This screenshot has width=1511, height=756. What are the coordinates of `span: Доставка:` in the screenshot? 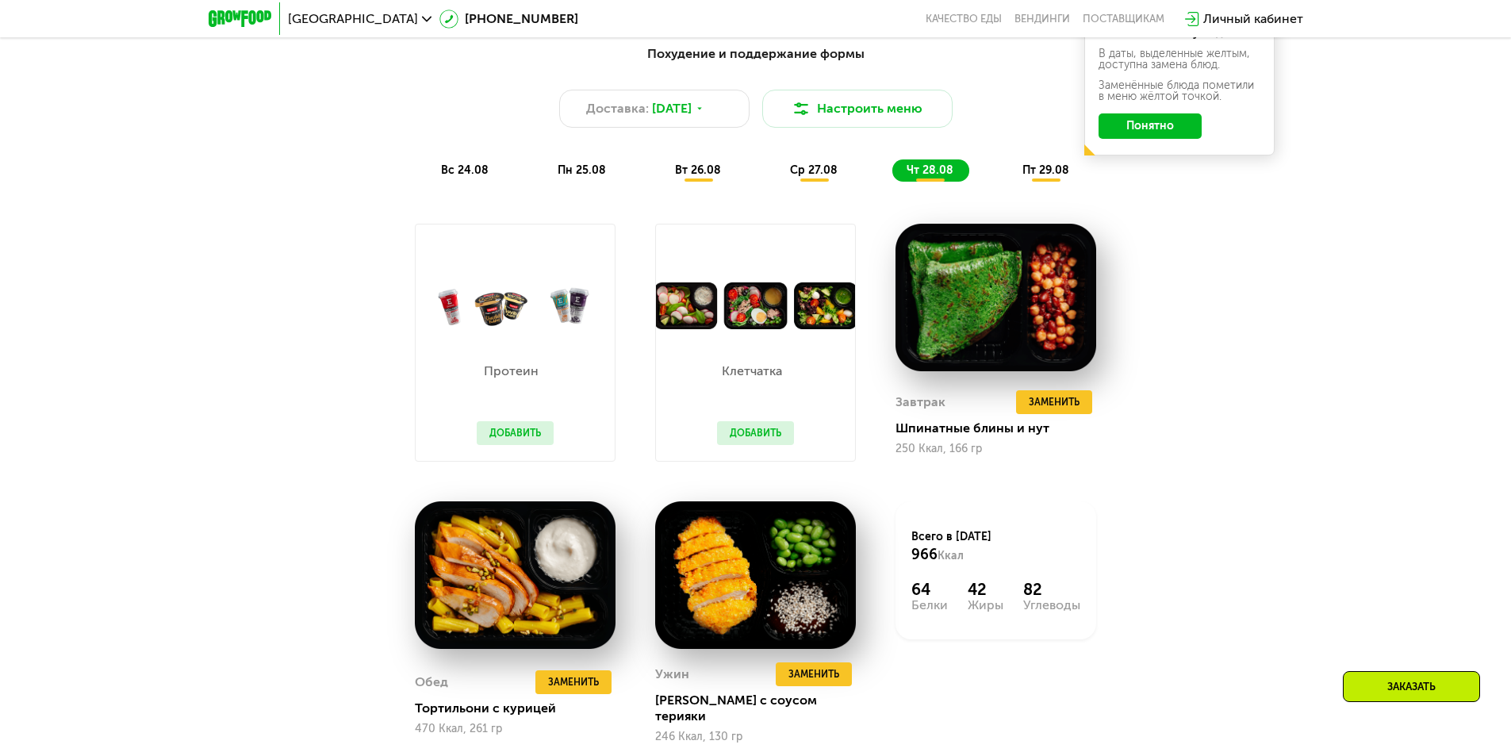 It's located at (617, 109).